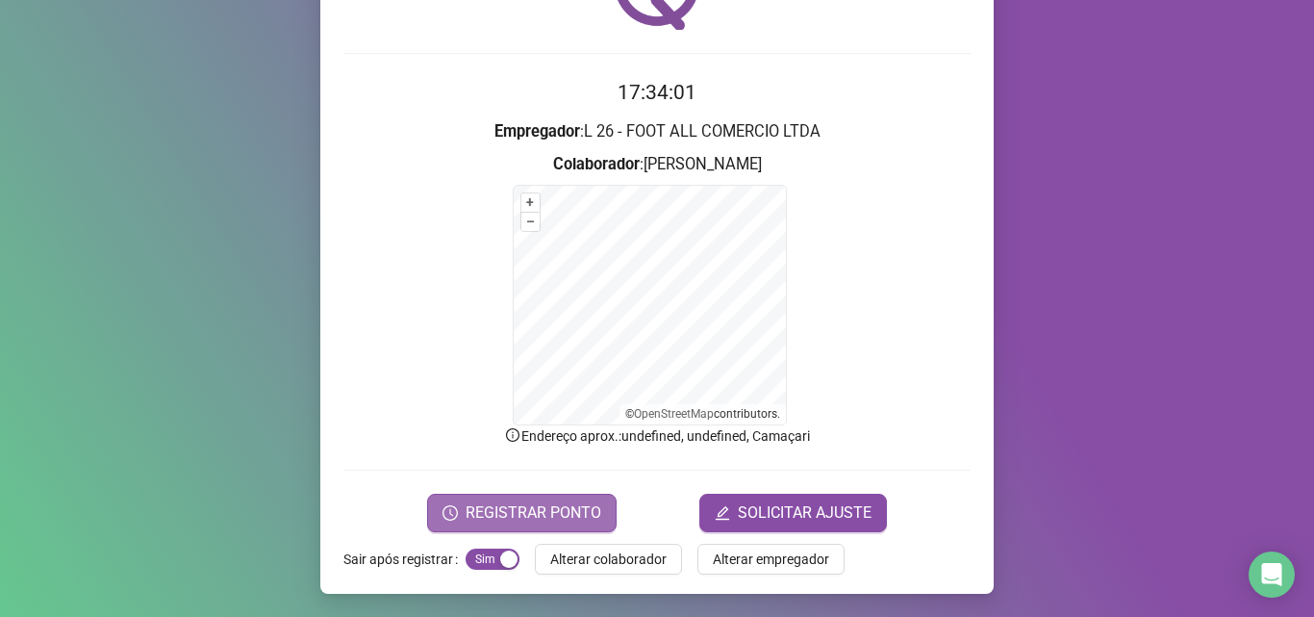 This screenshot has height=617, width=1314. Describe the element at coordinates (702, 414) in the screenshot. I see `li: © contributors.` at that location.